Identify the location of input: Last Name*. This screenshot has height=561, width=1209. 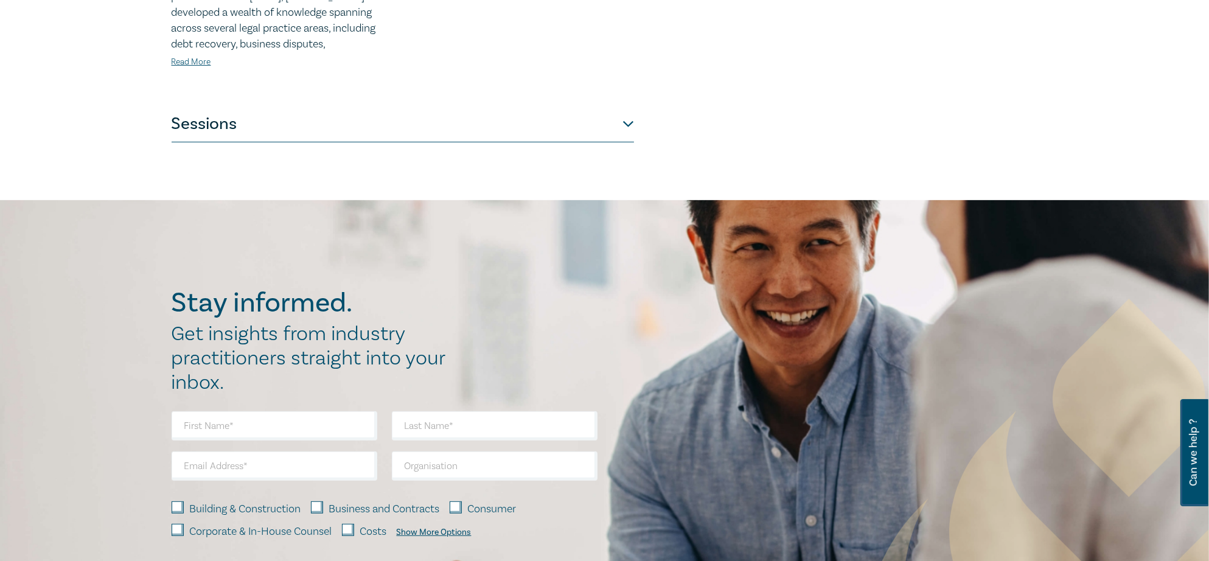
(495, 426).